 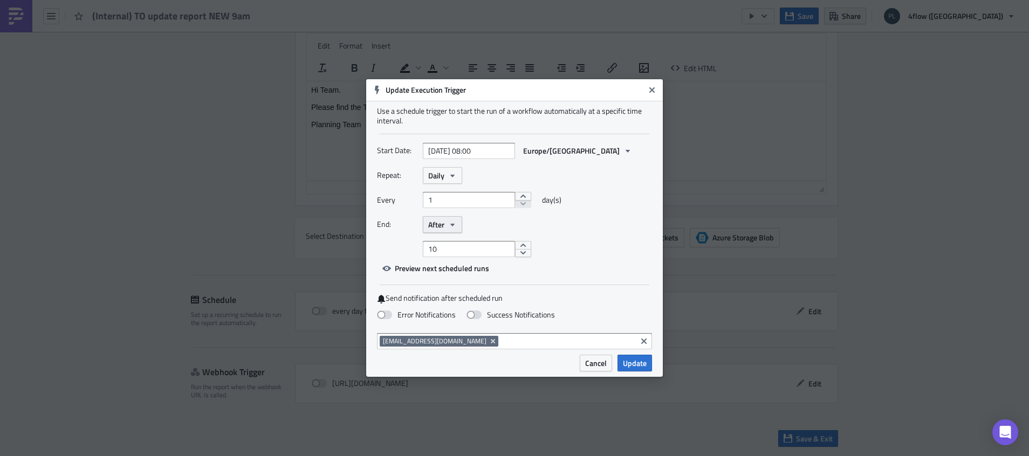 I want to click on h6: Update Execution Trigger, so click(x=515, y=90).